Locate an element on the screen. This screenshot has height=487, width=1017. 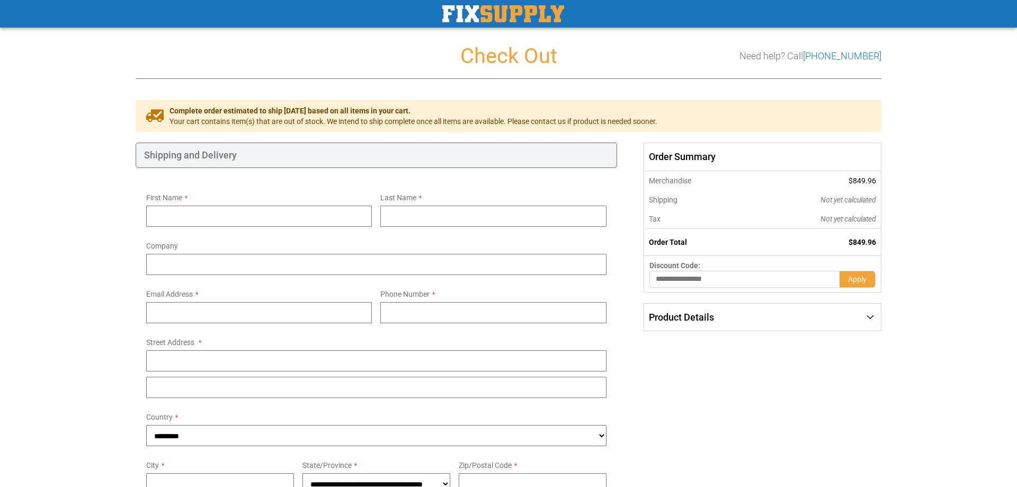
span: Apply is located at coordinates (857, 279).